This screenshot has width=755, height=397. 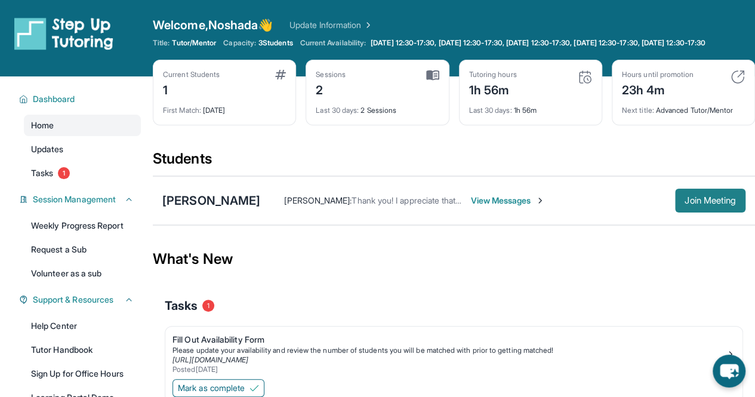 What do you see at coordinates (191, 75) in the screenshot?
I see `div: Current Students` at bounding box center [191, 75].